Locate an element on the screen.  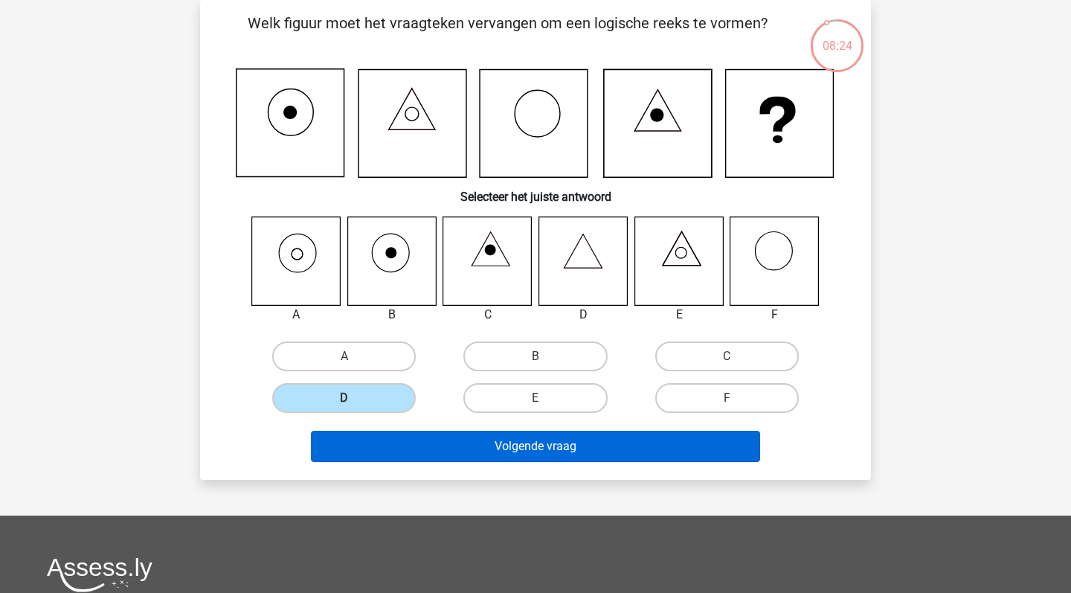
div: F is located at coordinates (774, 315).